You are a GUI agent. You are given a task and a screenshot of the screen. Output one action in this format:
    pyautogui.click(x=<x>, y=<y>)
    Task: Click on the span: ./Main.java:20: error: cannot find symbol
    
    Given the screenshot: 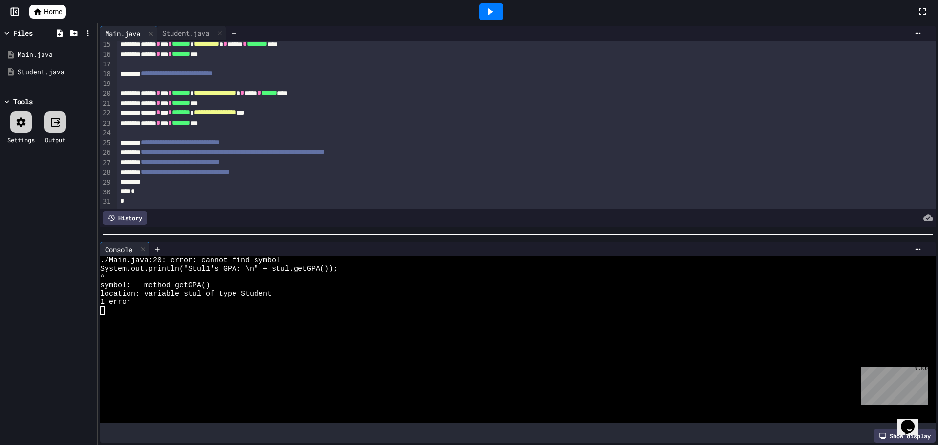 What is the action you would take?
    pyautogui.click(x=190, y=260)
    